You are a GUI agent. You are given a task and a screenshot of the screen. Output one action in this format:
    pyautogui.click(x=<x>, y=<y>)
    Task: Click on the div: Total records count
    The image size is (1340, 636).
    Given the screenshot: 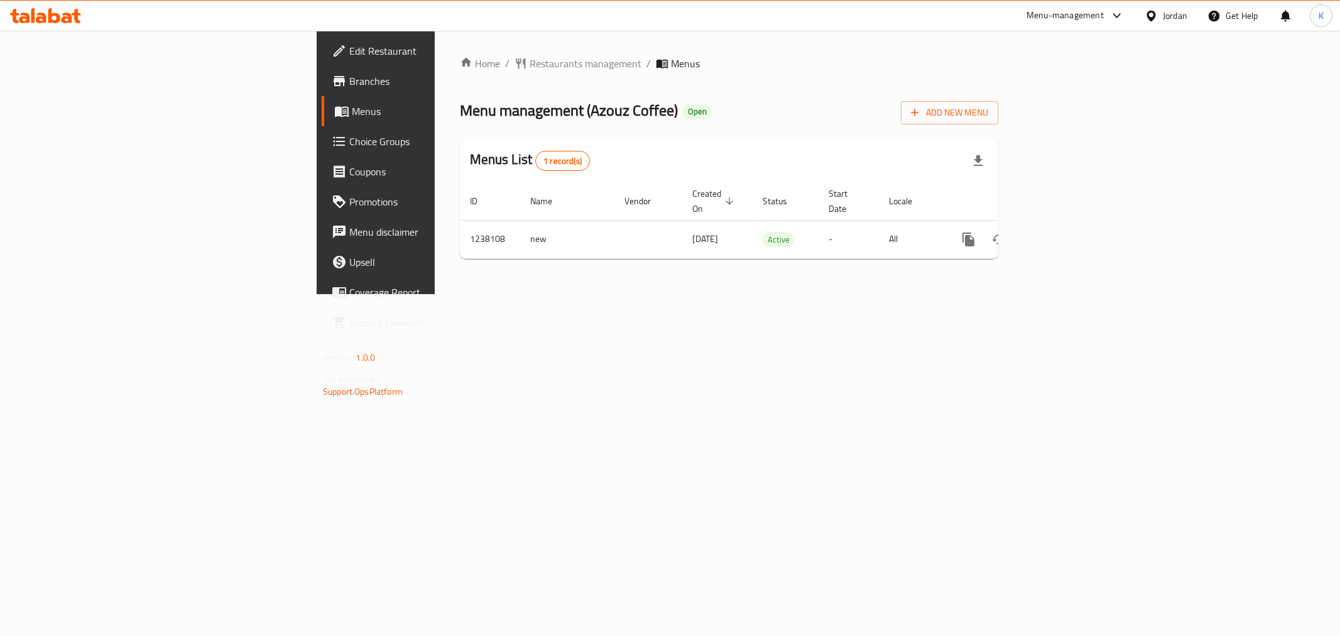 What is the action you would take?
    pyautogui.click(x=562, y=161)
    